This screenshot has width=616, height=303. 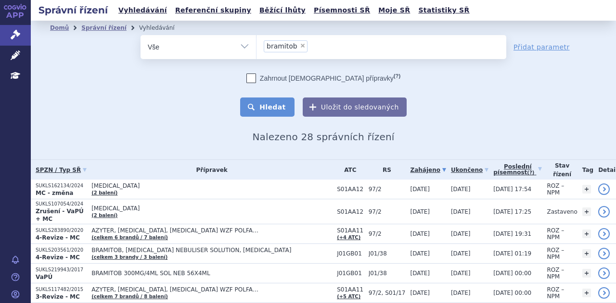 I want to click on a: Poslednípísemnost(?), so click(x=517, y=170).